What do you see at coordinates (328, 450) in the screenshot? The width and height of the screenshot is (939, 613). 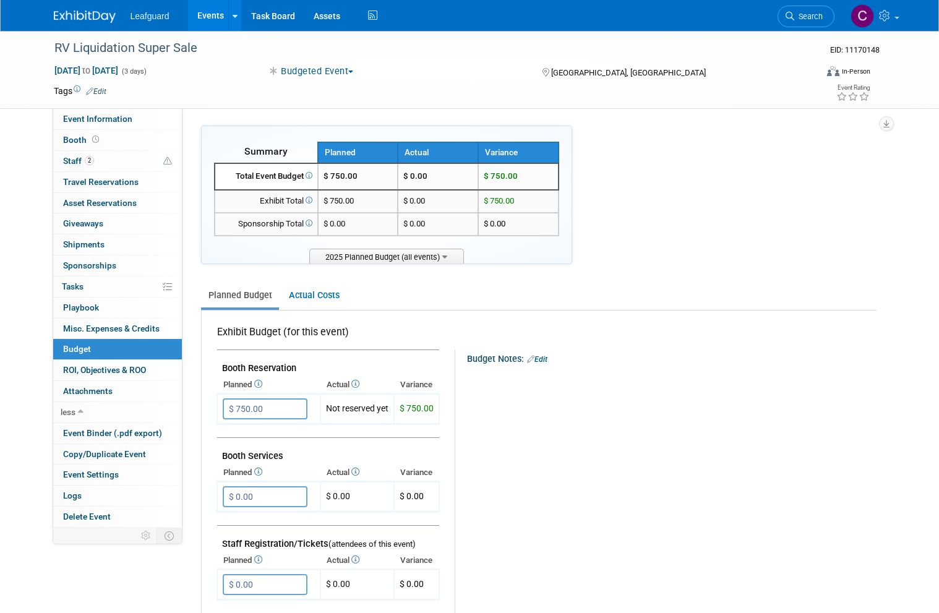 I see `td: Booth Services` at bounding box center [328, 450].